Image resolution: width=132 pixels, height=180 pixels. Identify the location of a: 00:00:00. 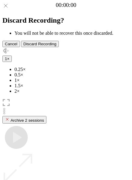
(66, 5).